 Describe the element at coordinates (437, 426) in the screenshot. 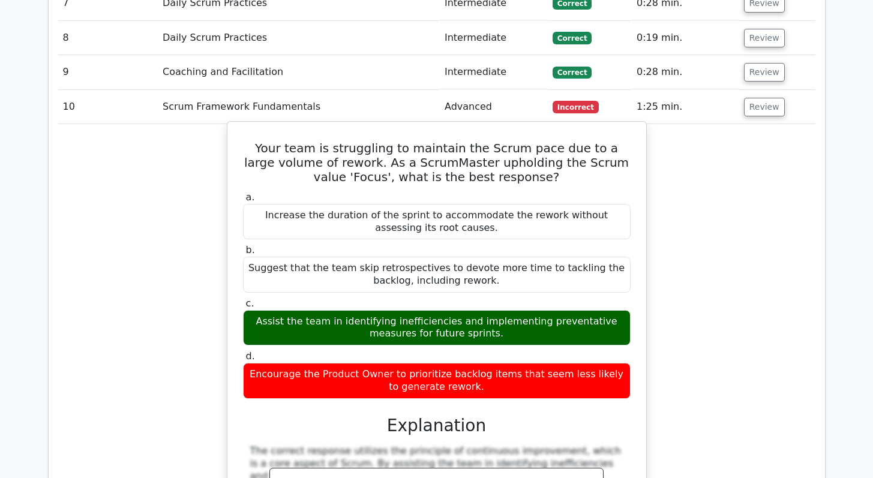

I see `h3: Explanation` at that location.